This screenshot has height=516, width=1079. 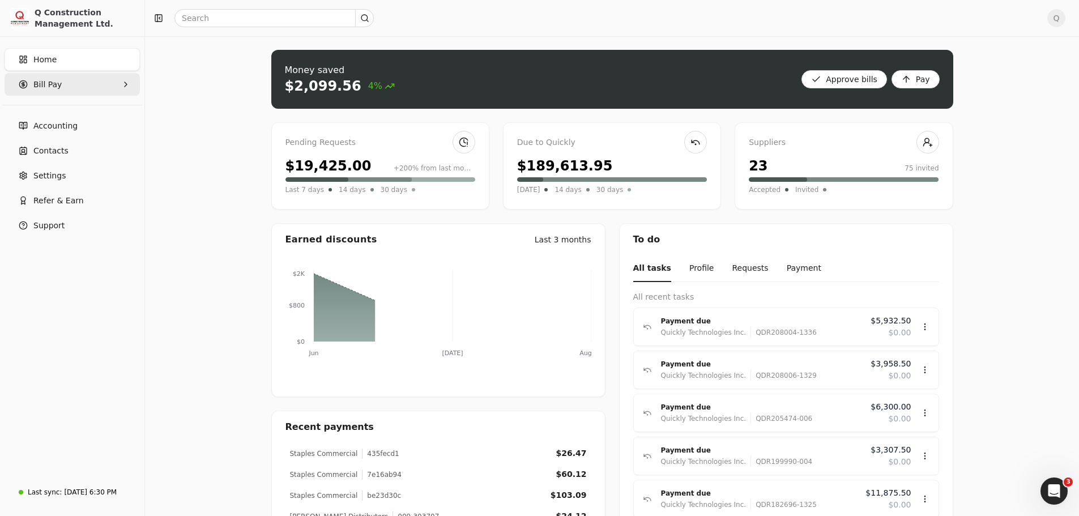 What do you see at coordinates (72, 176) in the screenshot?
I see `a: Settings` at bounding box center [72, 176].